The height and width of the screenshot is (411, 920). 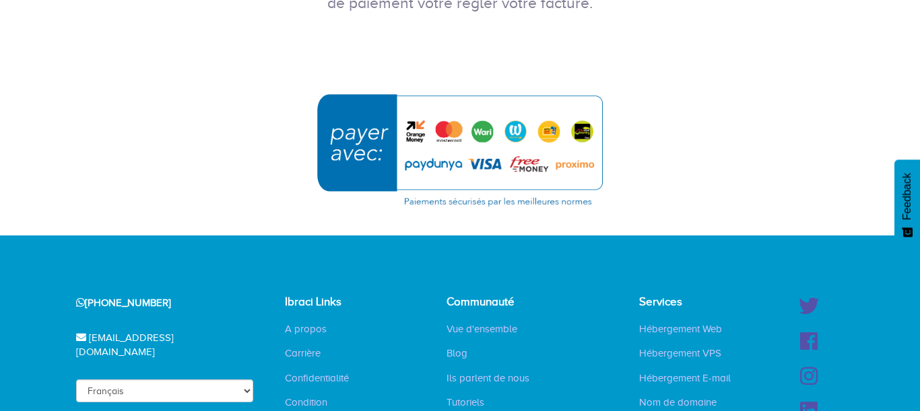 I want to click on h4: Ibraci Links, so click(x=329, y=302).